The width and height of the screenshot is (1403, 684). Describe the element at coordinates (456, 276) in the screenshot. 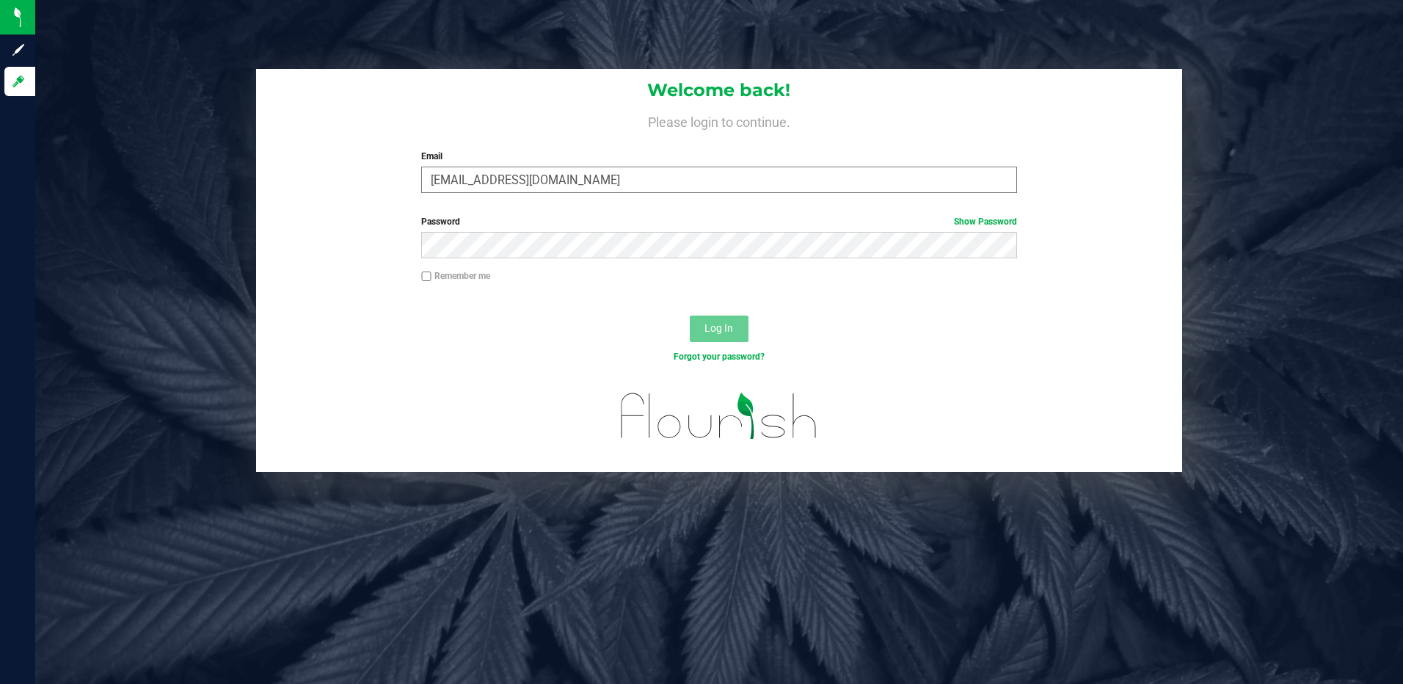

I see `label: Remember me` at that location.